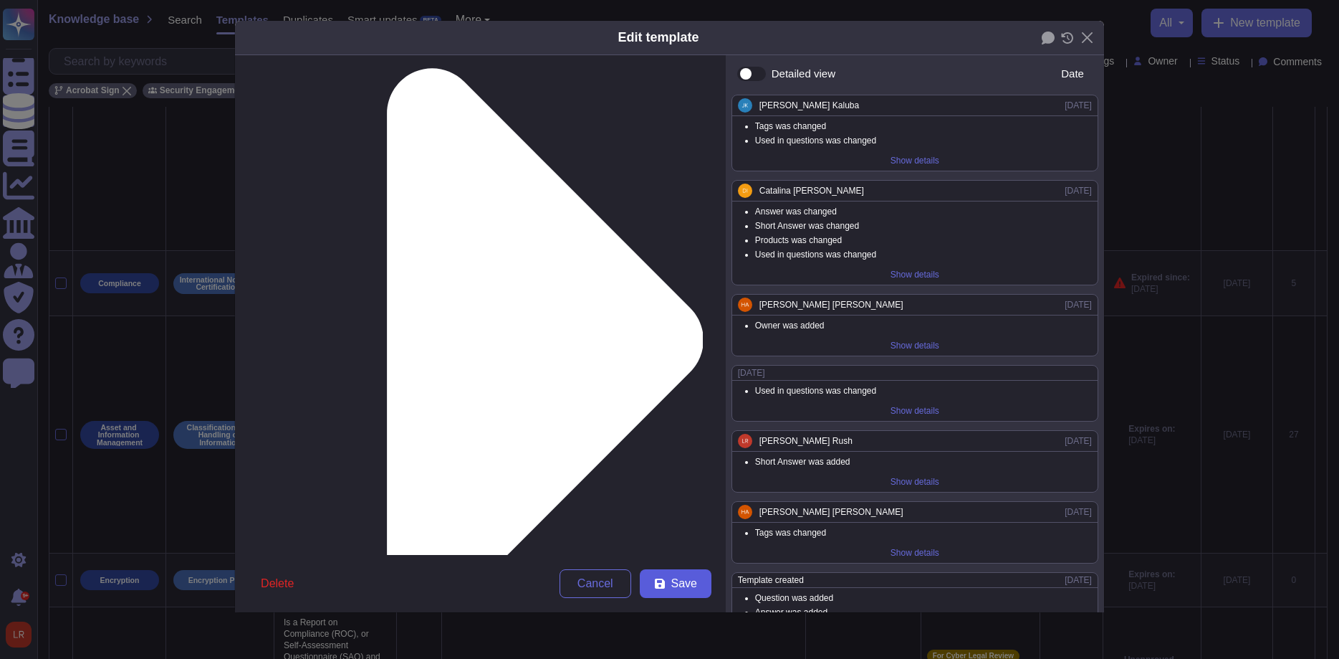 This screenshot has width=1339, height=659. Describe the element at coordinates (924, 325) in the screenshot. I see `li: Owner was added` at that location.